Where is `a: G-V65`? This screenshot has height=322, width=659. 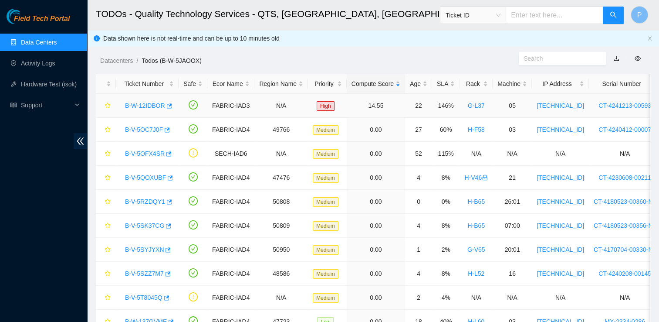 a: G-V65 is located at coordinates (476, 249).